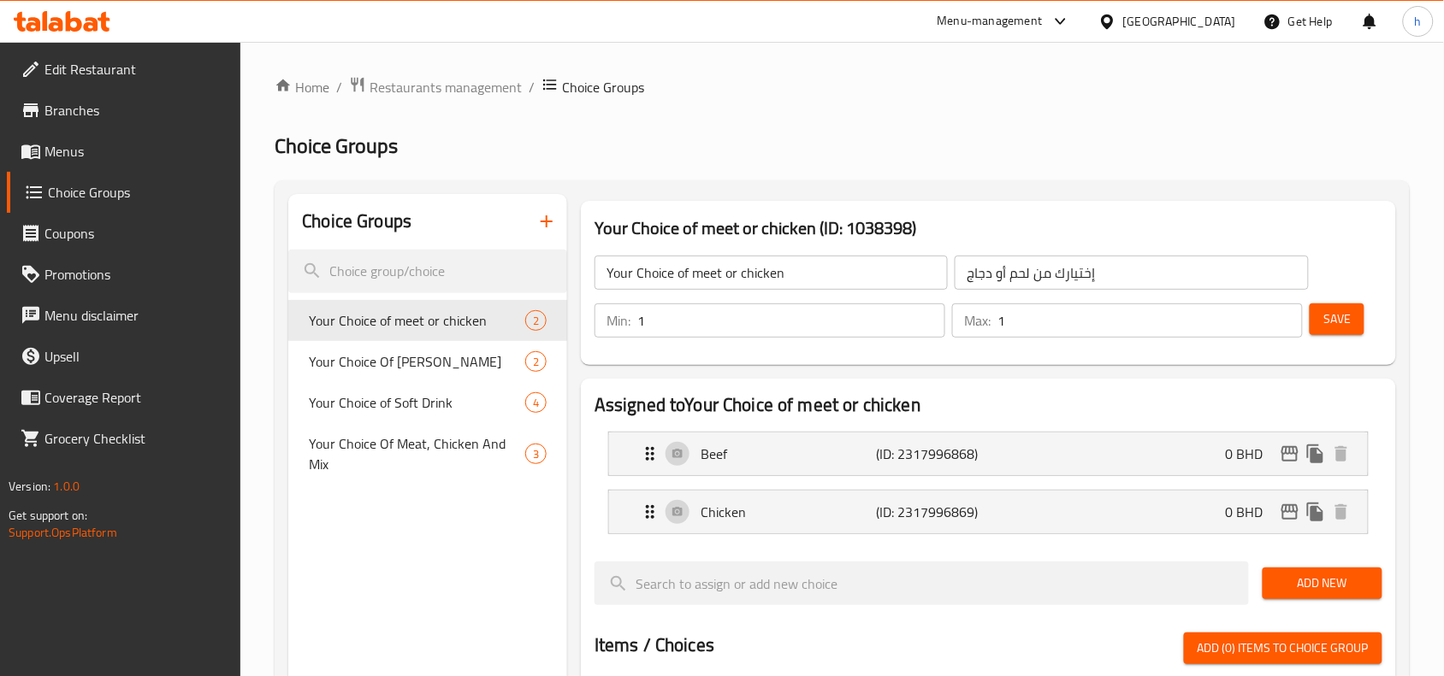 Image resolution: width=1444 pixels, height=676 pixels. Describe the element at coordinates (136, 275) in the screenshot. I see `span: Promotions` at that location.